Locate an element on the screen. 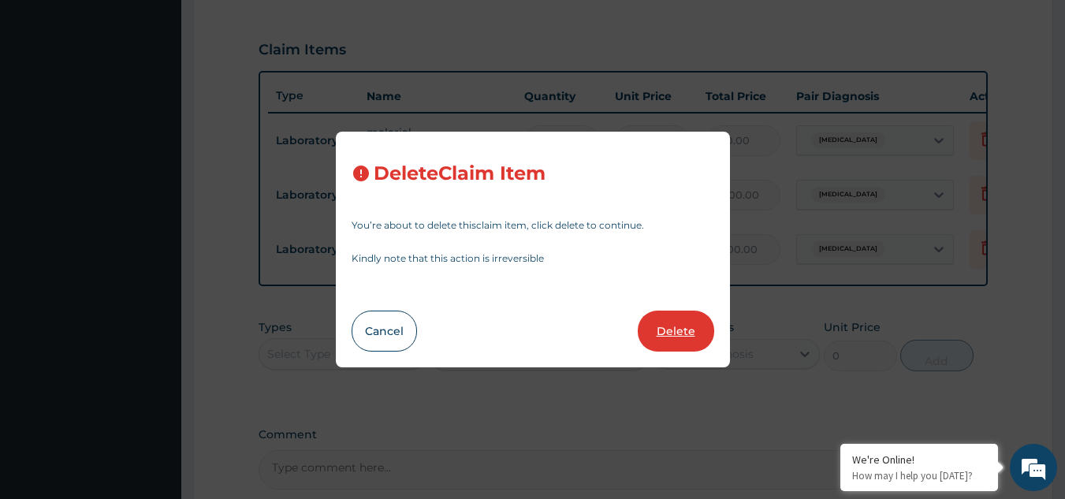  span: We're online! is located at coordinates (155, 229).